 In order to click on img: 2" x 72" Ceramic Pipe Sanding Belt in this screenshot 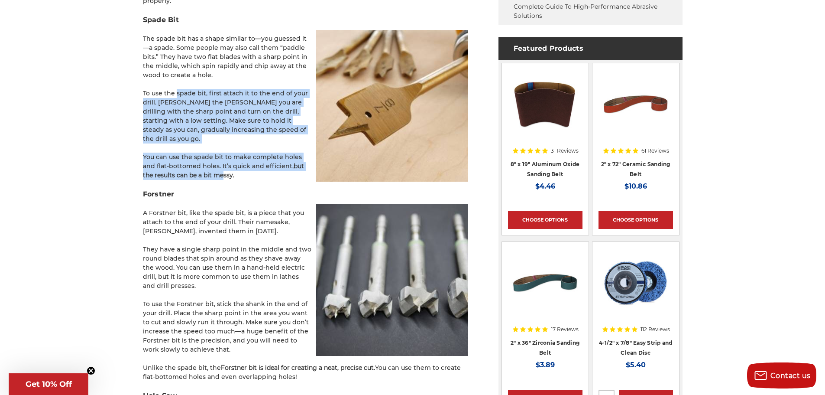, I will do `click(636, 104)`.